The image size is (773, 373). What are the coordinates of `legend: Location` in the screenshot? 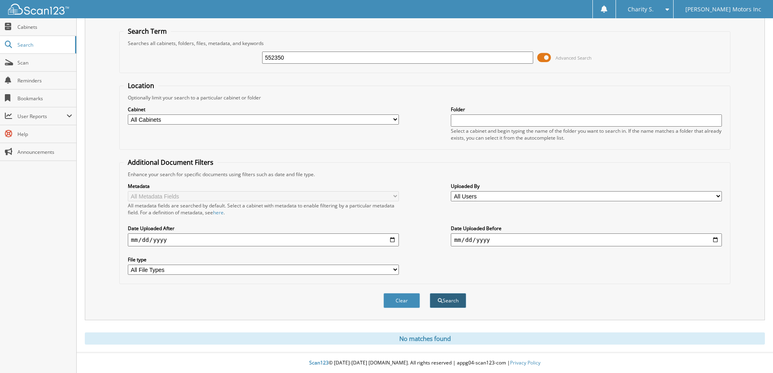 It's located at (141, 86).